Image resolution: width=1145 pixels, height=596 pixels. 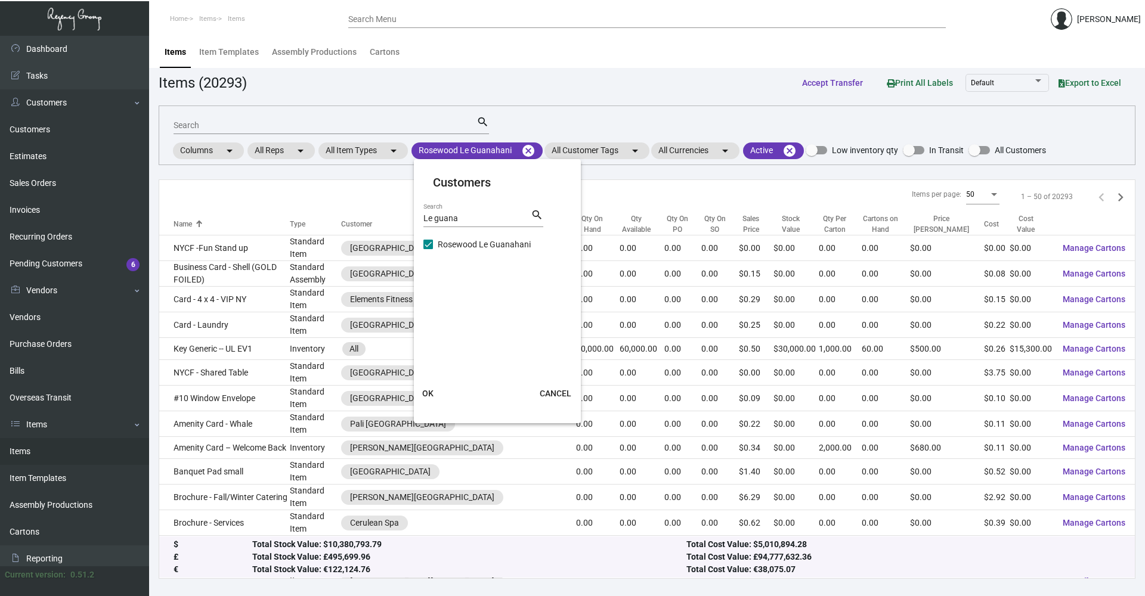 I want to click on span: CANCEL, so click(x=555, y=394).